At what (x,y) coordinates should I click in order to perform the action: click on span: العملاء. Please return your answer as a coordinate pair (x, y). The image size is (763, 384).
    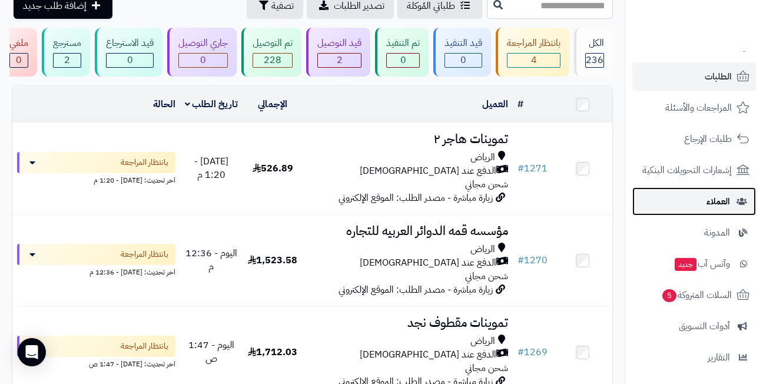
    Looking at the image, I should click on (718, 201).